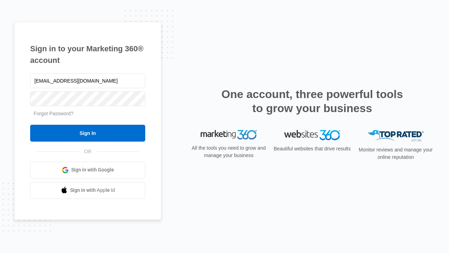 This screenshot has width=449, height=253. Describe the element at coordinates (88, 170) in the screenshot. I see `a: Sign in with Google` at that location.